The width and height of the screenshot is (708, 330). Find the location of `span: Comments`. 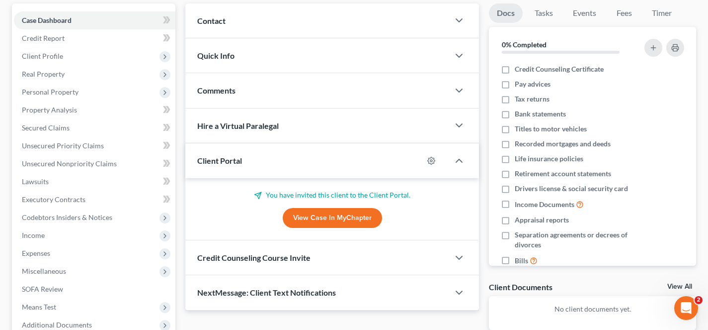

span: Comments is located at coordinates (216, 90).